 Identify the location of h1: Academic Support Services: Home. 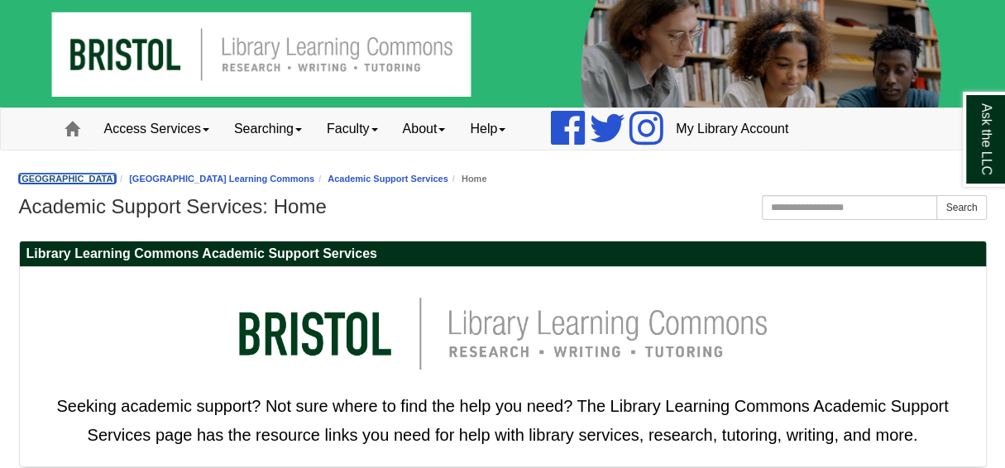
(503, 207).